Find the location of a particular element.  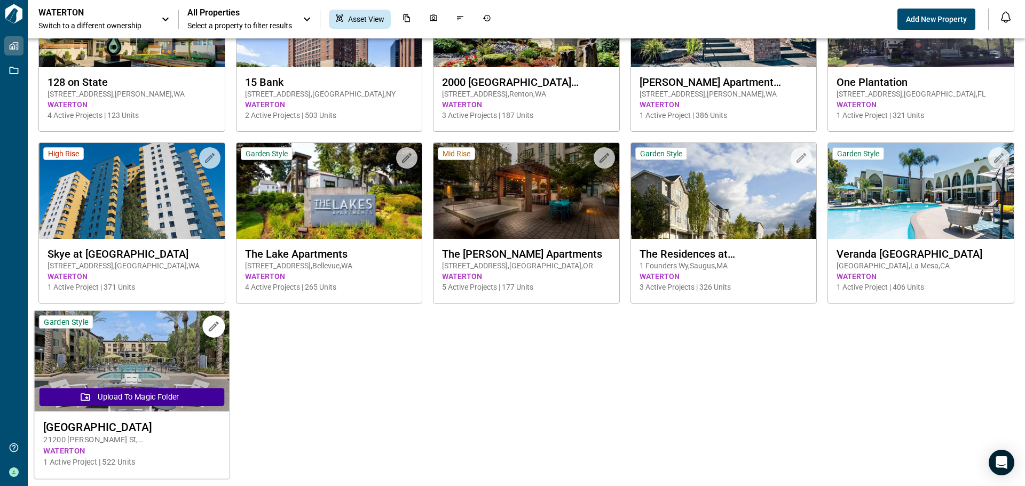

span: Asset View is located at coordinates (366, 19).